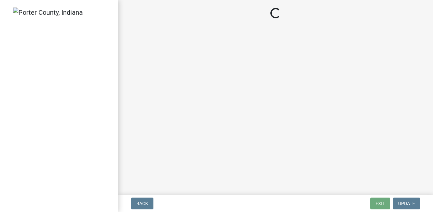 Image resolution: width=433 pixels, height=212 pixels. What do you see at coordinates (48, 12) in the screenshot?
I see `img: Porter County, Indiana` at bounding box center [48, 12].